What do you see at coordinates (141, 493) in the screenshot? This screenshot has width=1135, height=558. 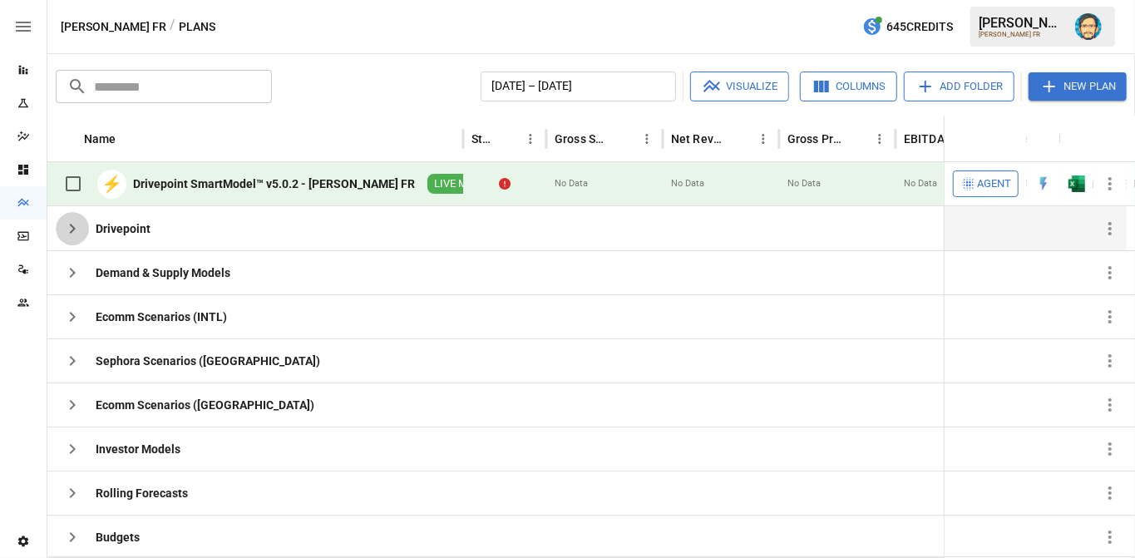 I see `div: Rolling Forecasts` at bounding box center [141, 493].